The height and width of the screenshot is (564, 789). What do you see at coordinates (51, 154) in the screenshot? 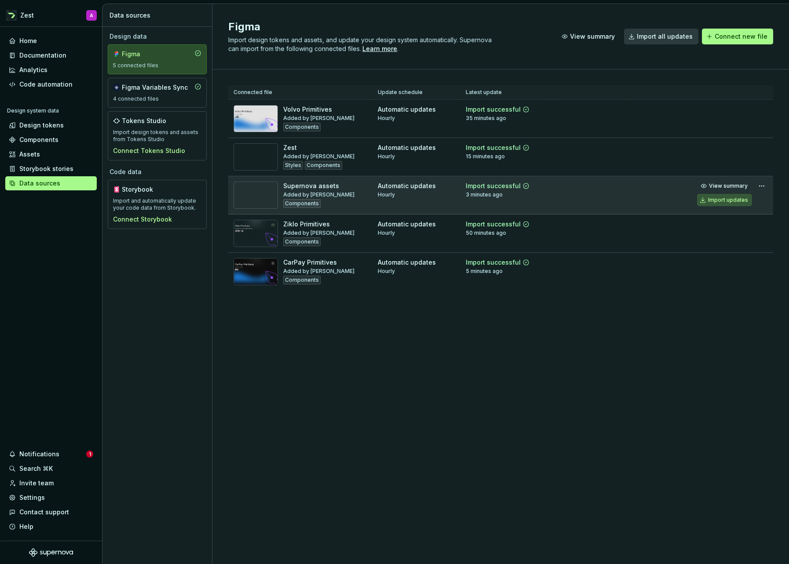
I see `a: Assets` at bounding box center [51, 154].